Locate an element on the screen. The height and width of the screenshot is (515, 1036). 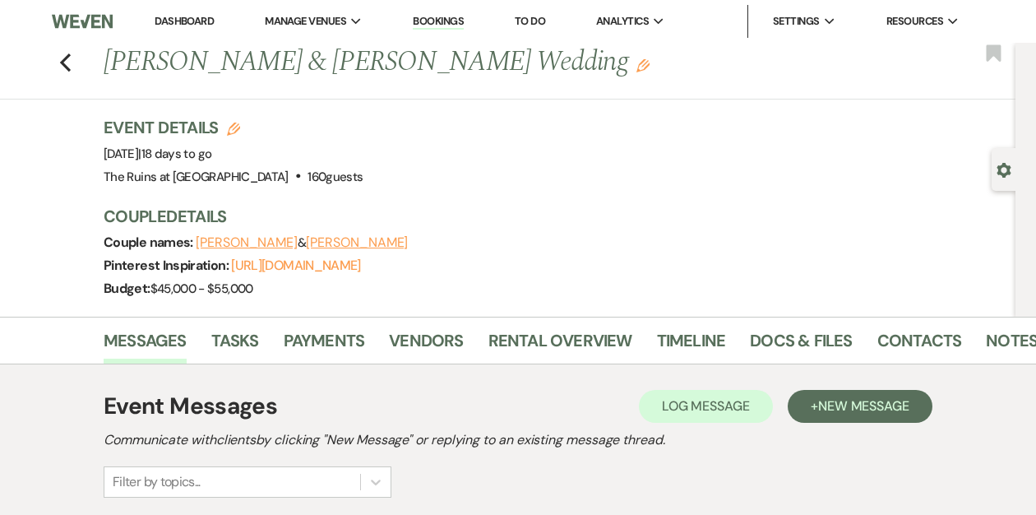
a: Docs & Files is located at coordinates (801, 345).